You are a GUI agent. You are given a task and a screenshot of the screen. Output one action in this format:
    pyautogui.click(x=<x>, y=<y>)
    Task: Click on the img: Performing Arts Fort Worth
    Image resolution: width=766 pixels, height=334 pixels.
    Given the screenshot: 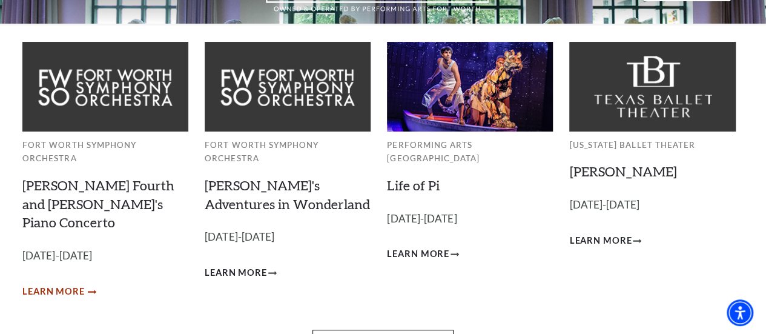 What is the action you would take?
    pyautogui.click(x=470, y=86)
    